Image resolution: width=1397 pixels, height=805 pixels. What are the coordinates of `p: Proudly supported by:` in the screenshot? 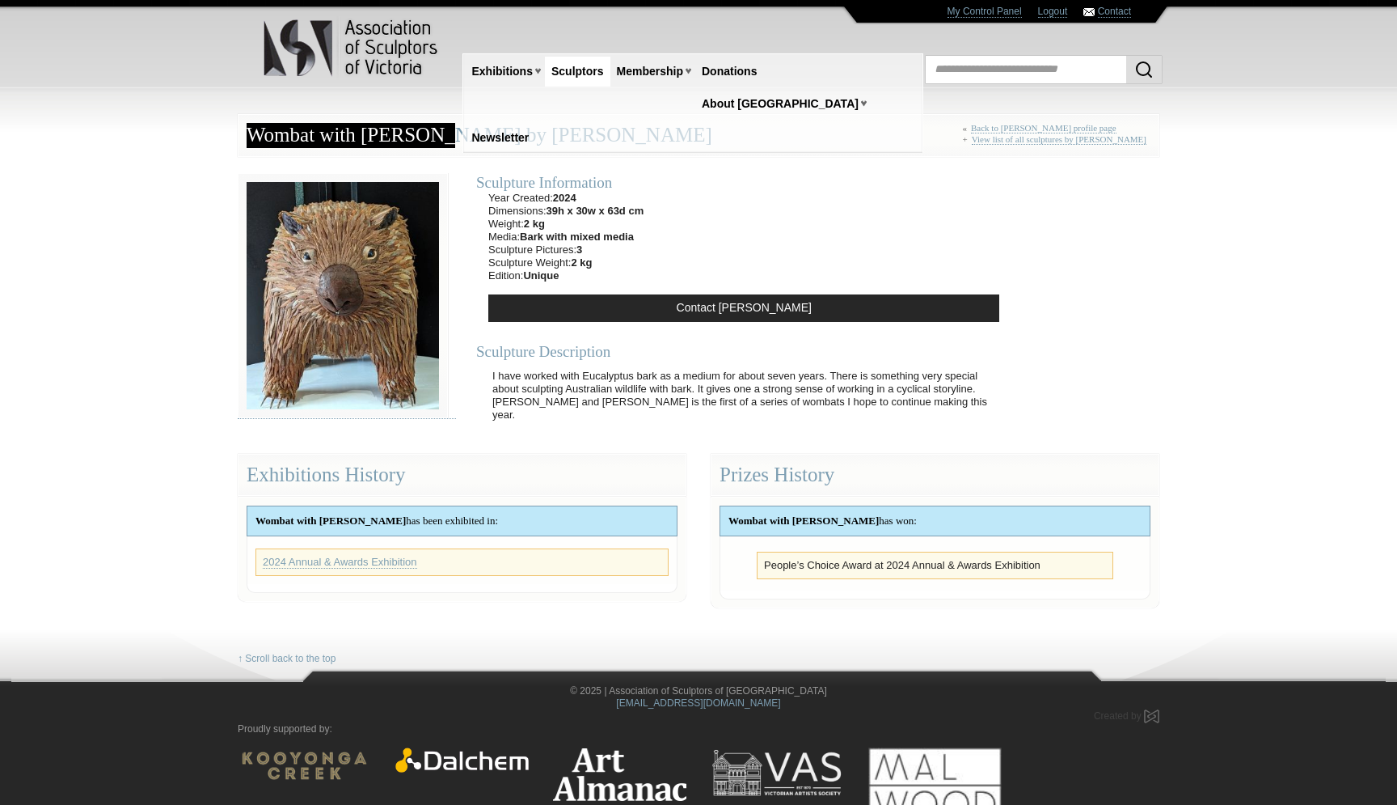 It's located at (699, 729).